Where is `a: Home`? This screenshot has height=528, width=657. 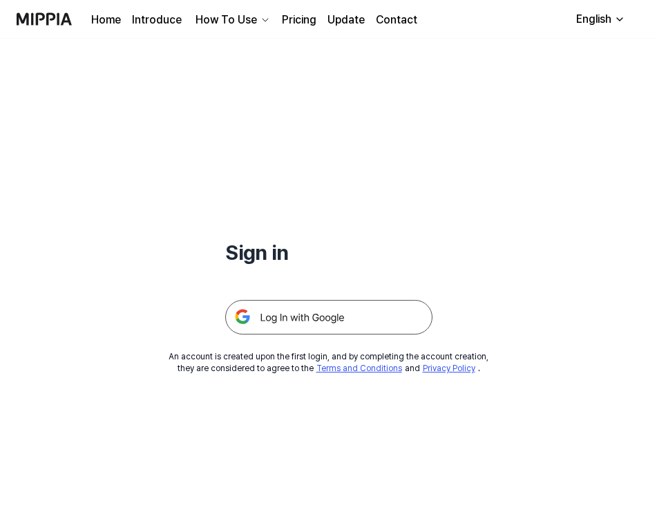 a: Home is located at coordinates (106, 20).